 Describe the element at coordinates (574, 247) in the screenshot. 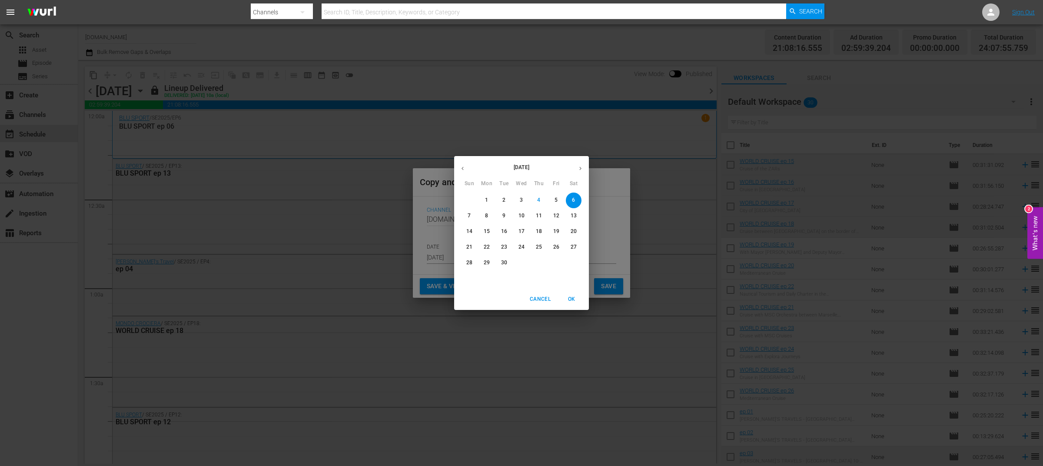

I see `button: 27` at that location.